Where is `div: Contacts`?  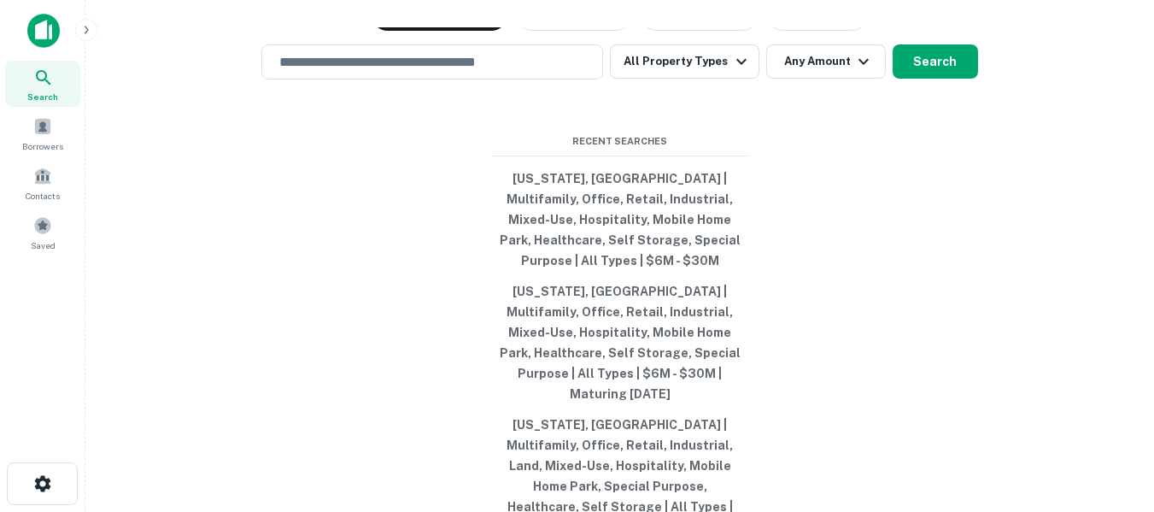
div: Contacts is located at coordinates (43, 183).